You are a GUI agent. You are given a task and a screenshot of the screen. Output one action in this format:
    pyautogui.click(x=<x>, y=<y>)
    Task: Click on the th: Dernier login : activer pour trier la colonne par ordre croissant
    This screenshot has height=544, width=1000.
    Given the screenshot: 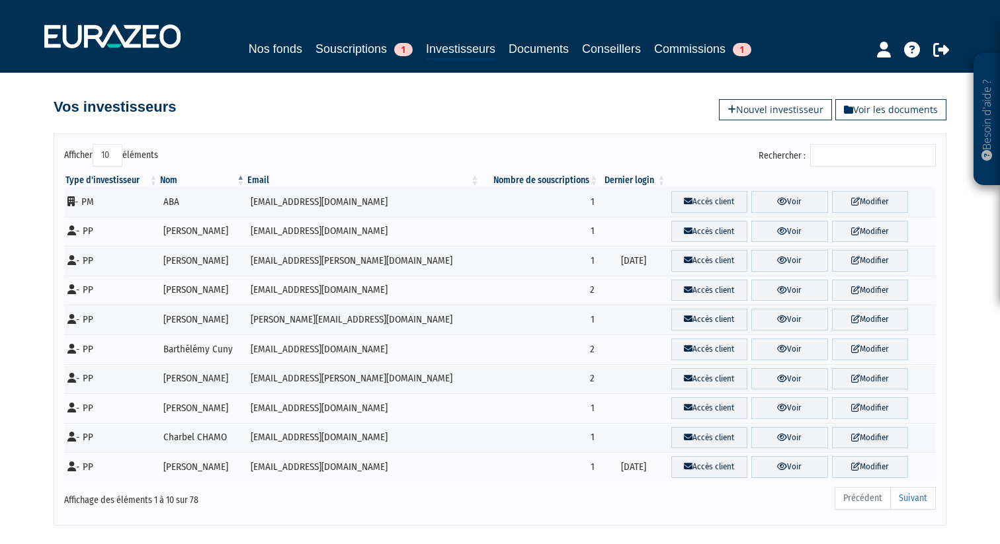 What is the action you would take?
    pyautogui.click(x=633, y=181)
    